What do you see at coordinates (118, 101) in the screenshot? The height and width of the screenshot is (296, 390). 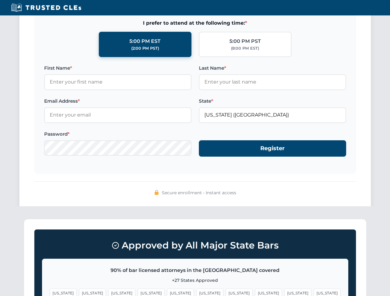 I see `label: Email Address` at bounding box center [118, 101].